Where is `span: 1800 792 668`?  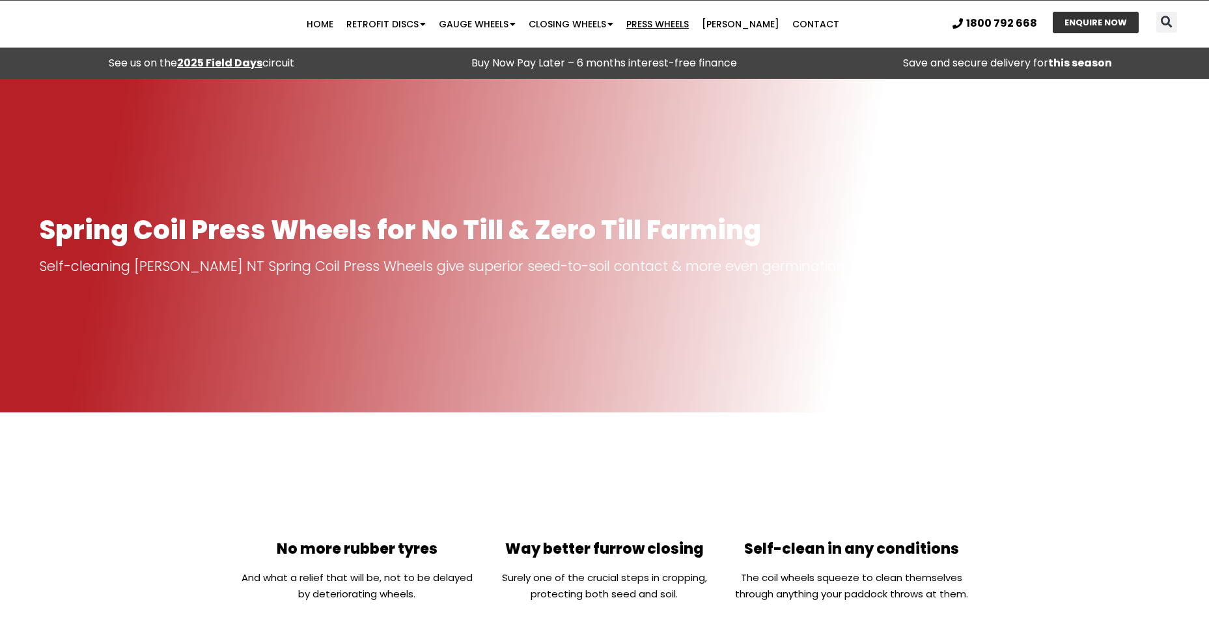 span: 1800 792 668 is located at coordinates (1002, 23).